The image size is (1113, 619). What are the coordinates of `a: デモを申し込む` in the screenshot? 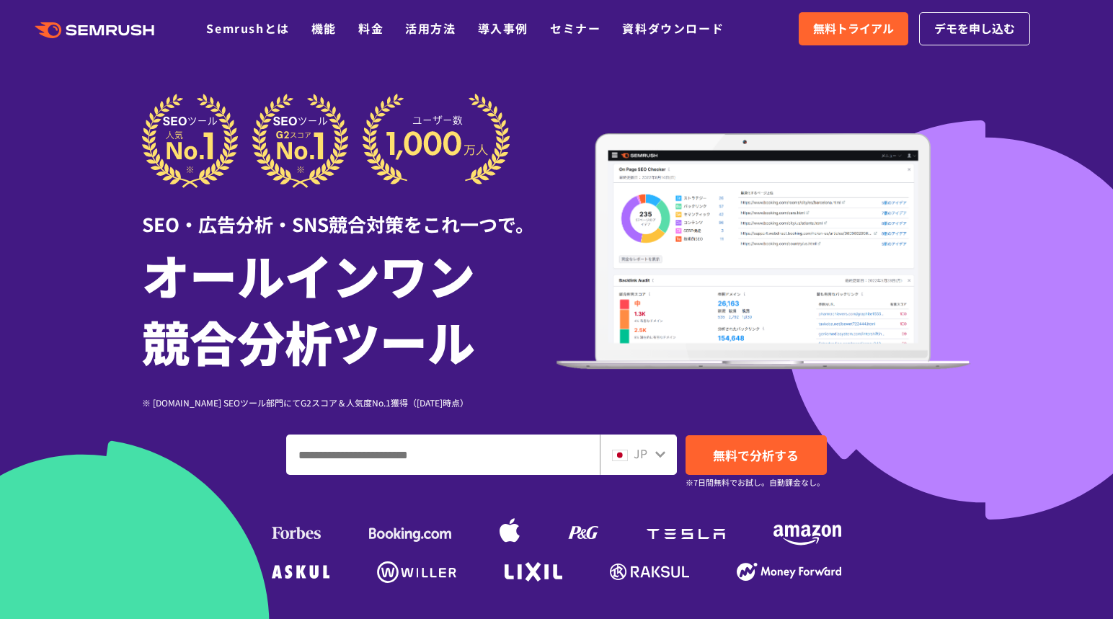 It's located at (975, 29).